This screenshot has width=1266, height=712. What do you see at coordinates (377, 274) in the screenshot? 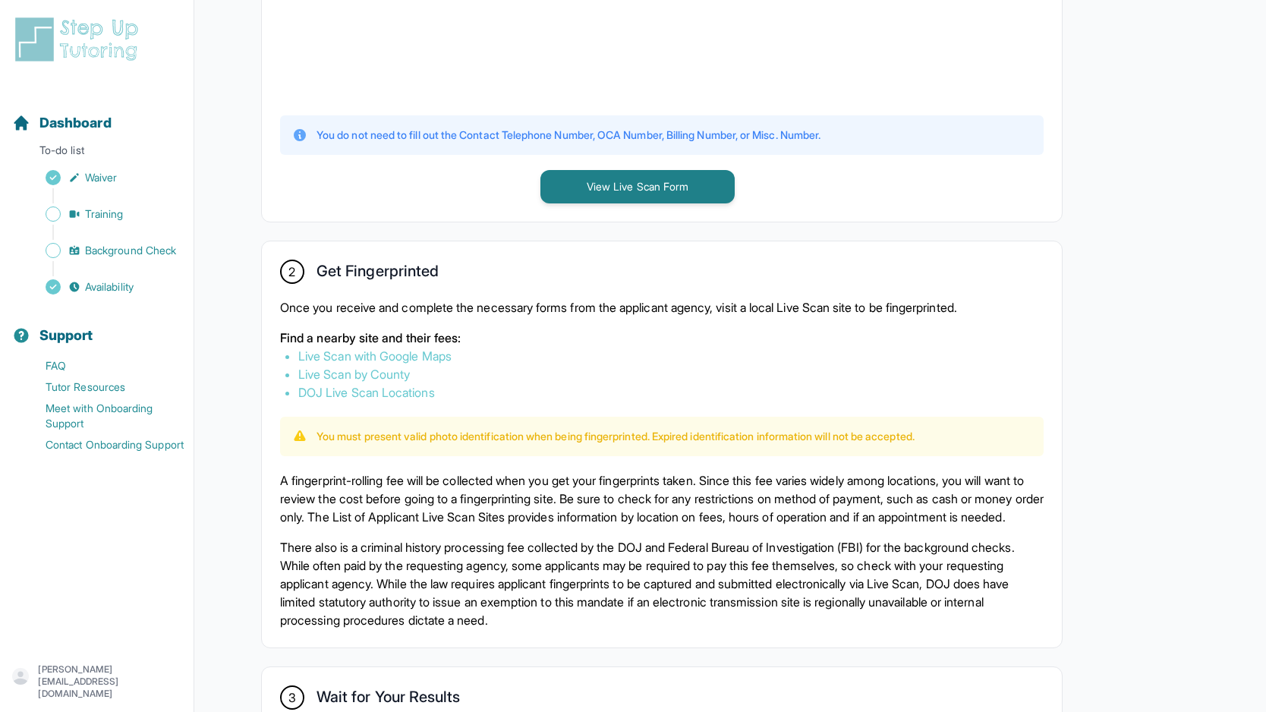
I see `h2: Get Fingerprinted` at bounding box center [377, 274].